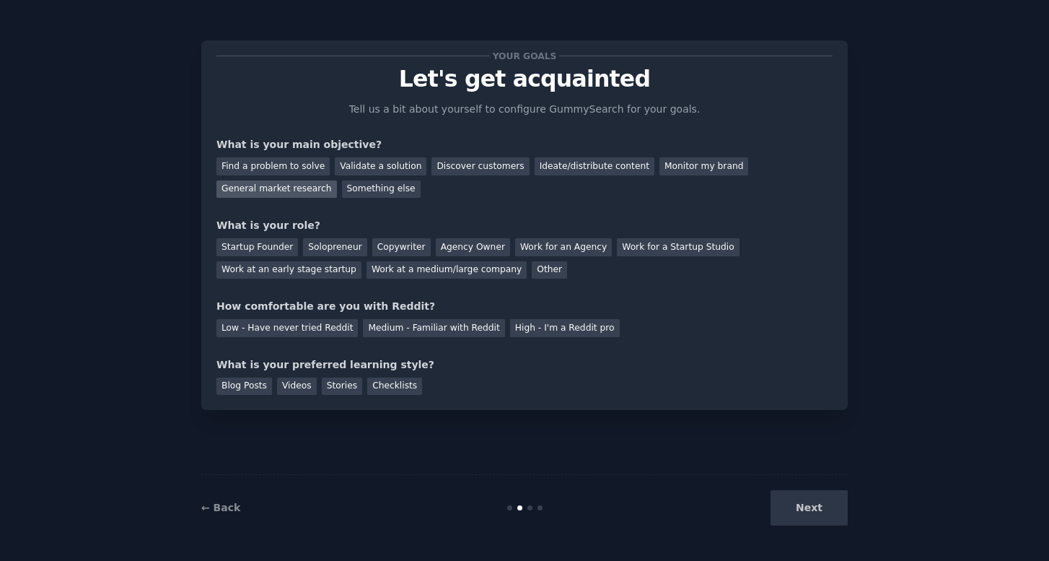 The image size is (1049, 561). What do you see at coordinates (221, 507) in the screenshot?
I see `a: ← Back` at bounding box center [221, 507].